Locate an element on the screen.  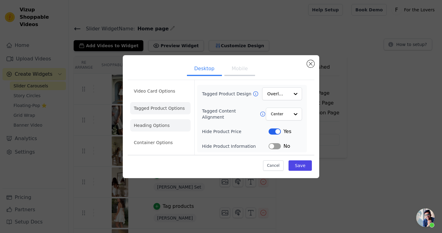
button: Close modal is located at coordinates (311, 64).